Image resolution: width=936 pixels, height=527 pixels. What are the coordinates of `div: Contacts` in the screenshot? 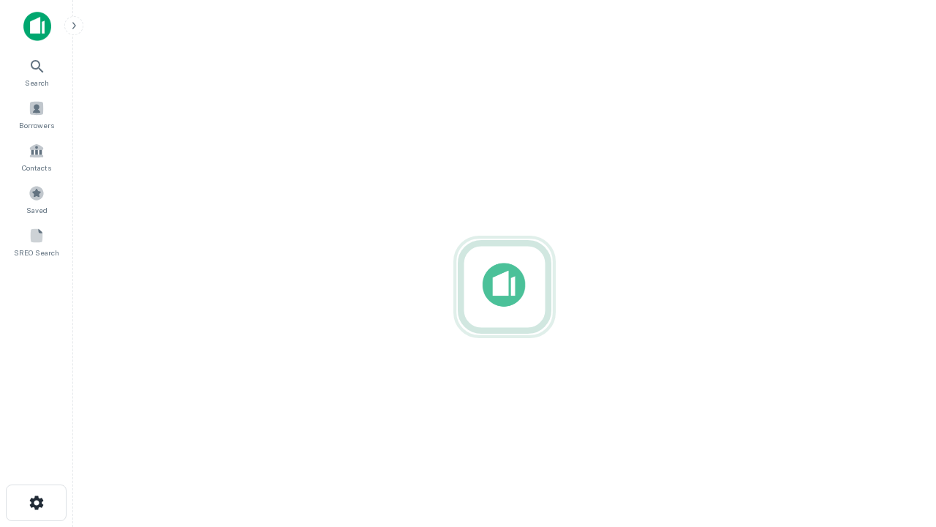 It's located at (37, 157).